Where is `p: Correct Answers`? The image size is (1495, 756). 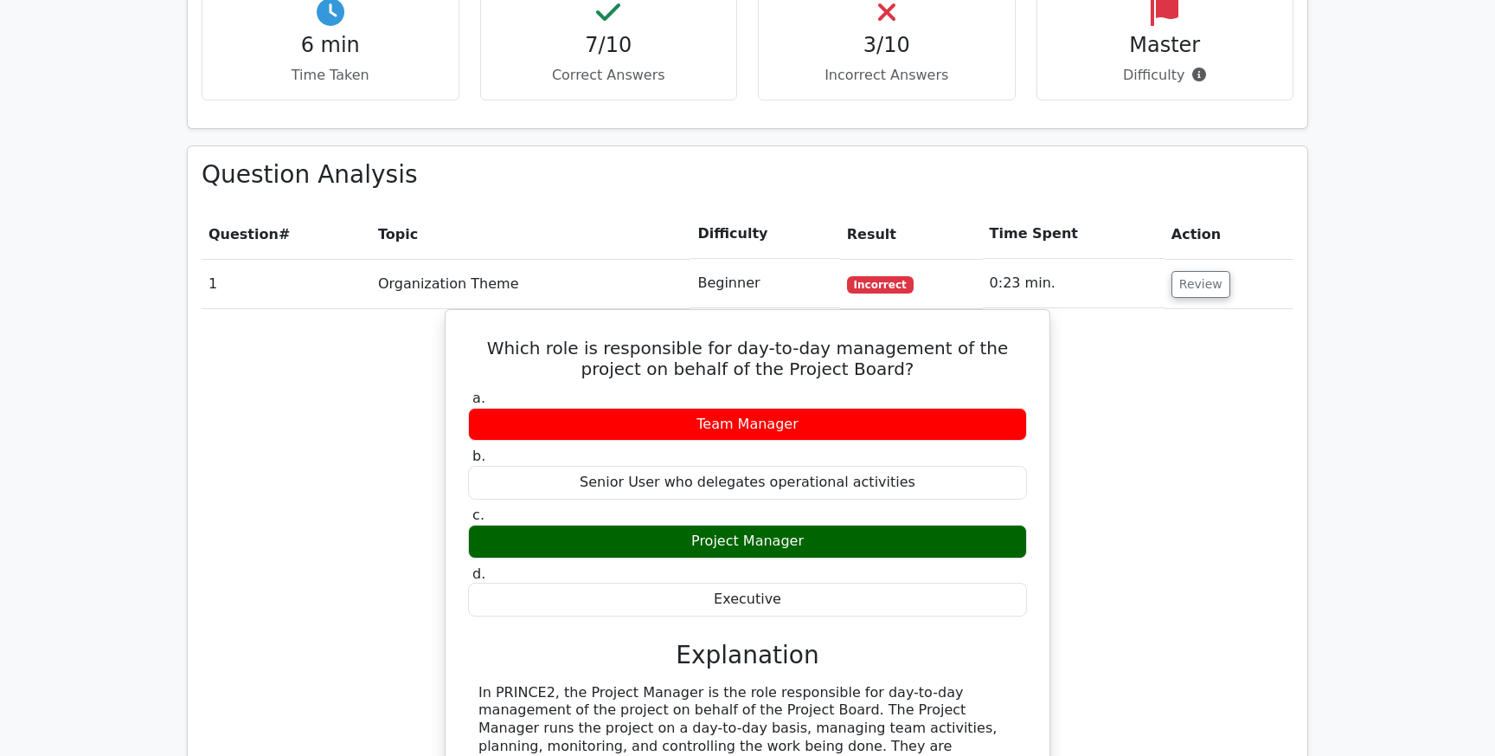 p: Correct Answers is located at coordinates (609, 75).